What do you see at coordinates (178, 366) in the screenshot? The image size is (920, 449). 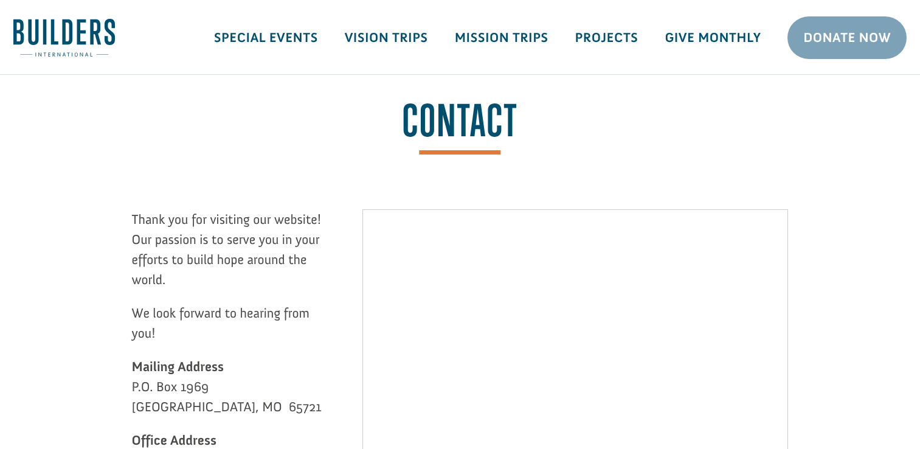 I see `strong: Mailing Address` at bounding box center [178, 366].